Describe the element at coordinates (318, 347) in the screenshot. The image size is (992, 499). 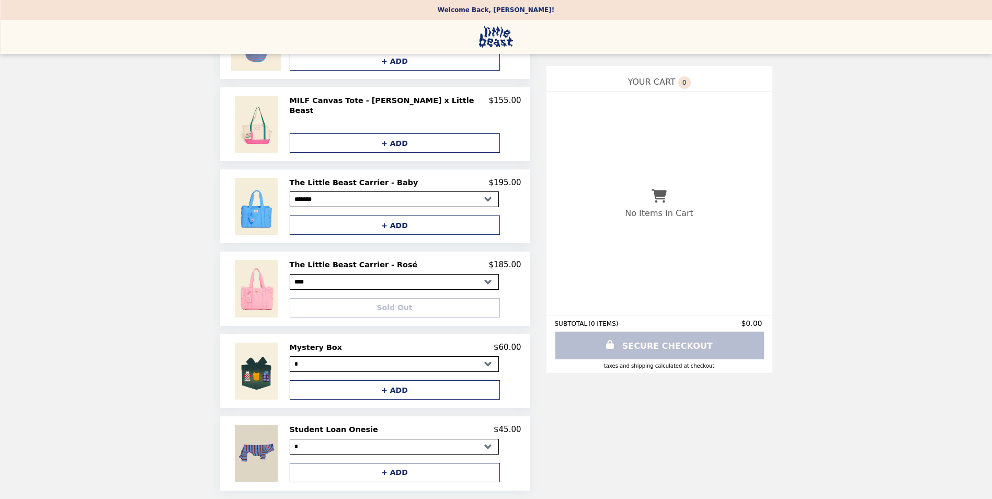
I see `h2: Mystery Box` at that location.